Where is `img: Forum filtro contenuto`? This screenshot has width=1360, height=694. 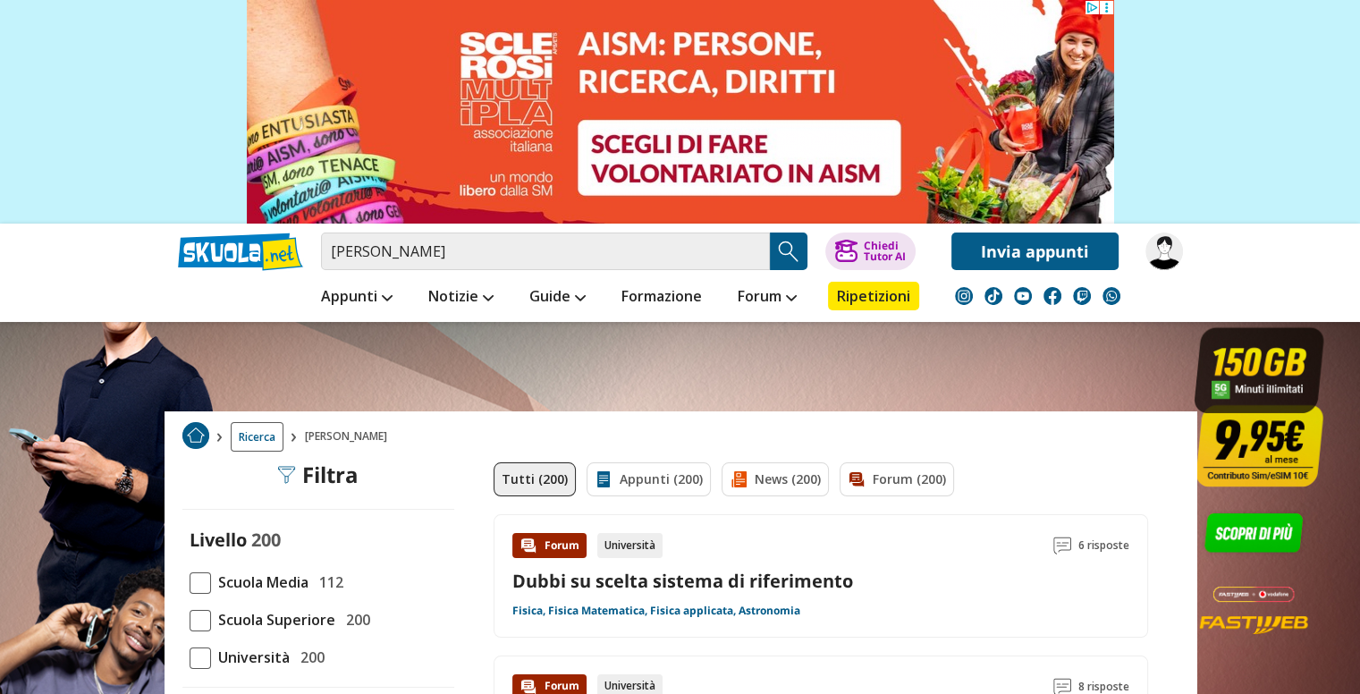
img: Forum filtro contenuto is located at coordinates (857, 479).